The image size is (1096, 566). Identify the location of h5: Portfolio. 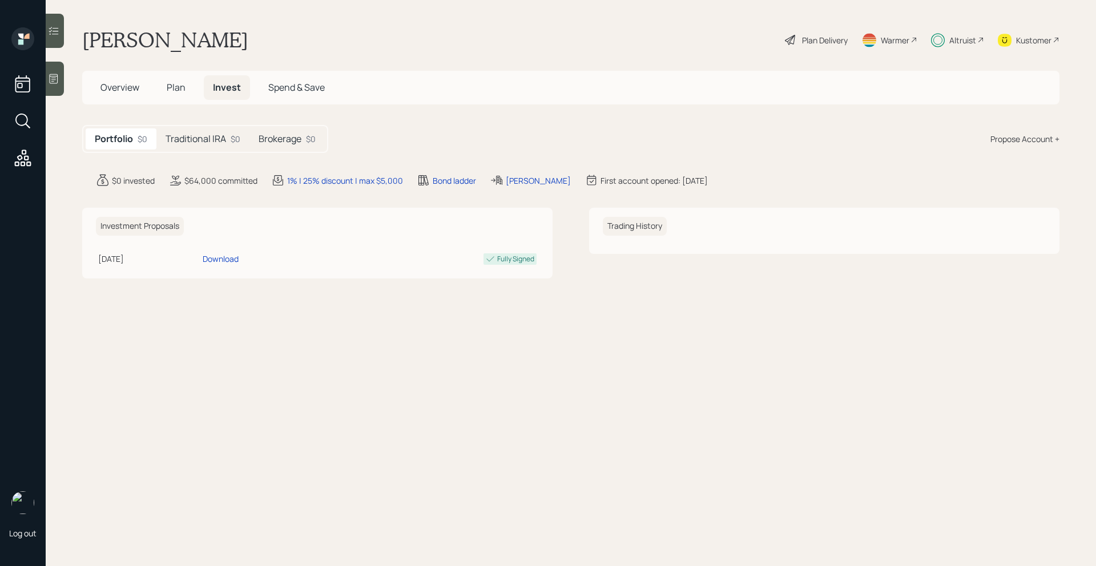
(114, 139).